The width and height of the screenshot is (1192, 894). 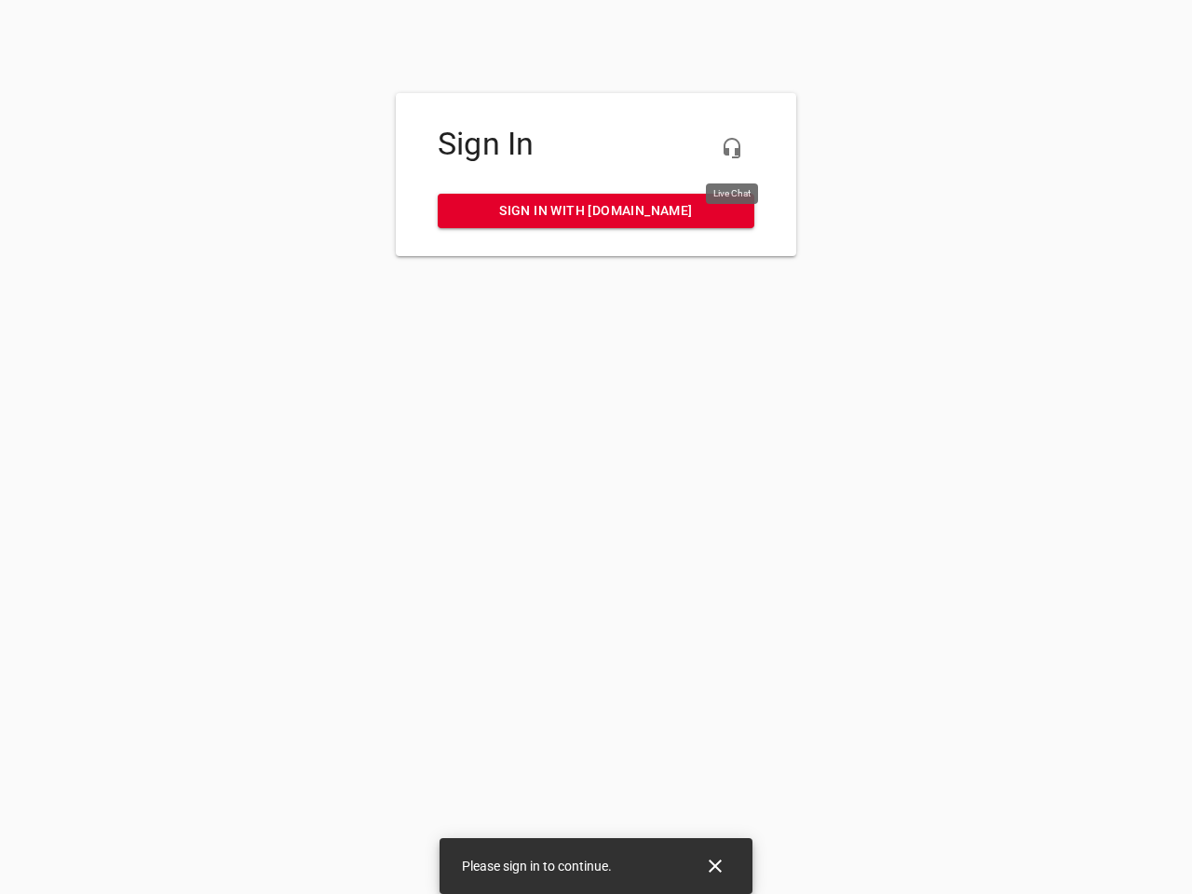 What do you see at coordinates (596, 144) in the screenshot?
I see `h4: Sign In` at bounding box center [596, 144].